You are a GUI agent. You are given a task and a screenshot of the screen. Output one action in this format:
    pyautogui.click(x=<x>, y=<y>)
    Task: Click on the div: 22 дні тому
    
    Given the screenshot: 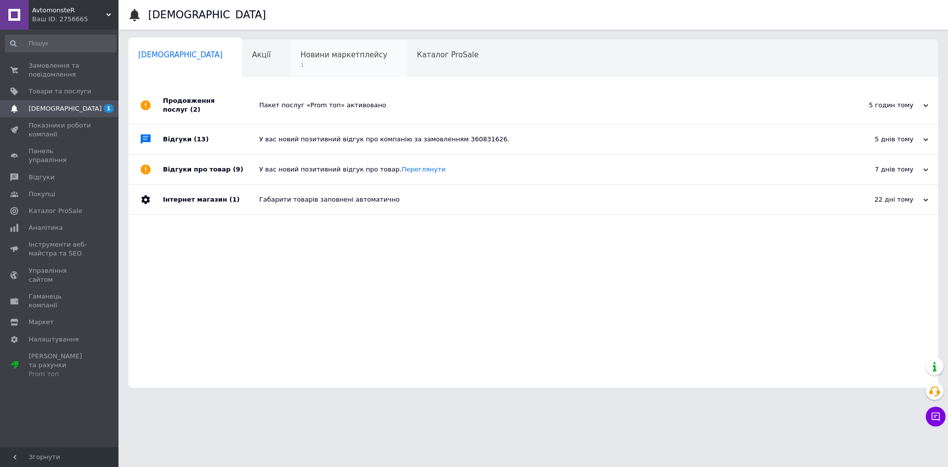 What is the action you would take?
    pyautogui.click(x=879, y=200)
    